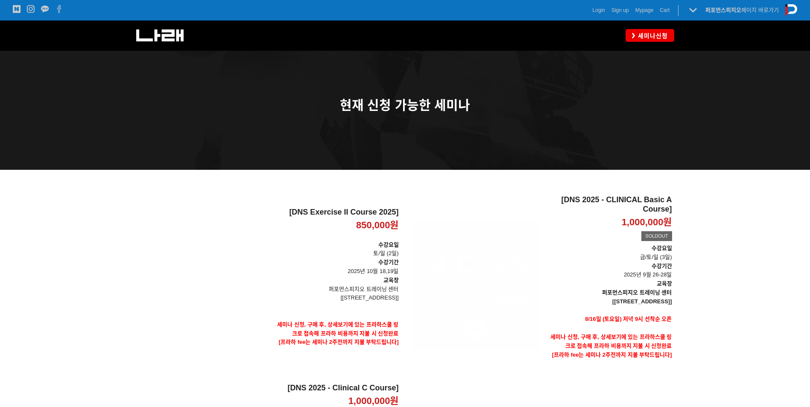 The width and height of the screenshot is (810, 407). Describe the element at coordinates (405, 105) in the screenshot. I see `span: 현재 신청 가능한 세미나` at that location.